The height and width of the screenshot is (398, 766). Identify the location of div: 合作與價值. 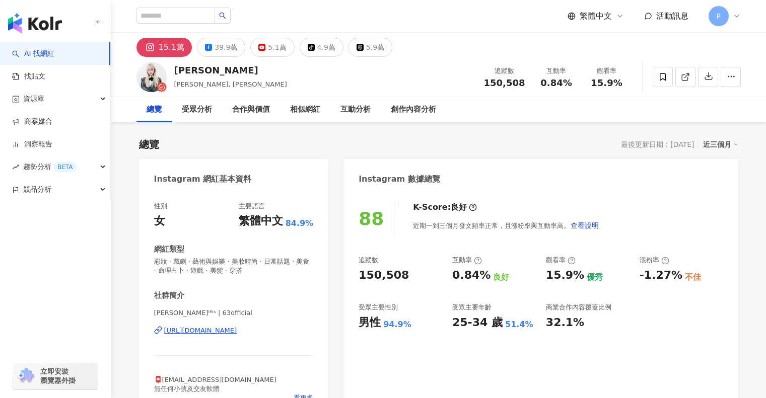
(251, 110).